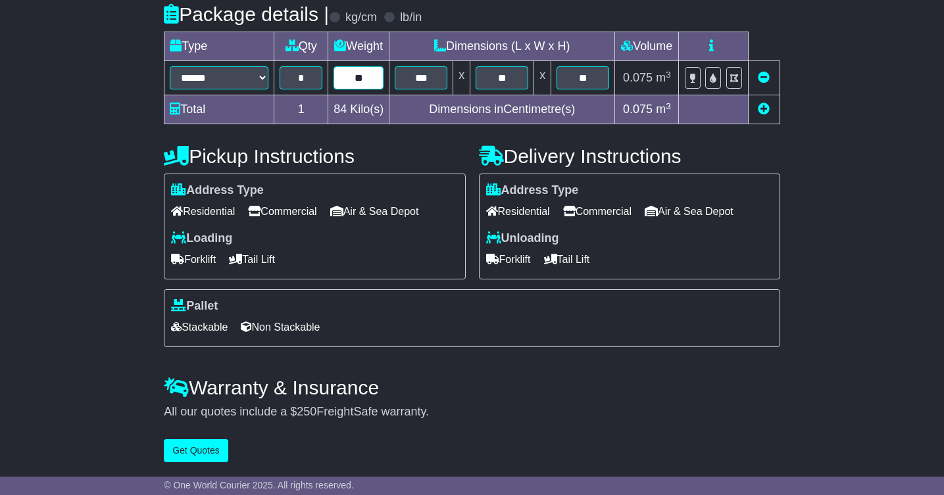 The height and width of the screenshot is (495, 944). What do you see at coordinates (246, 14) in the screenshot?
I see `h4: Package details |` at bounding box center [246, 14].